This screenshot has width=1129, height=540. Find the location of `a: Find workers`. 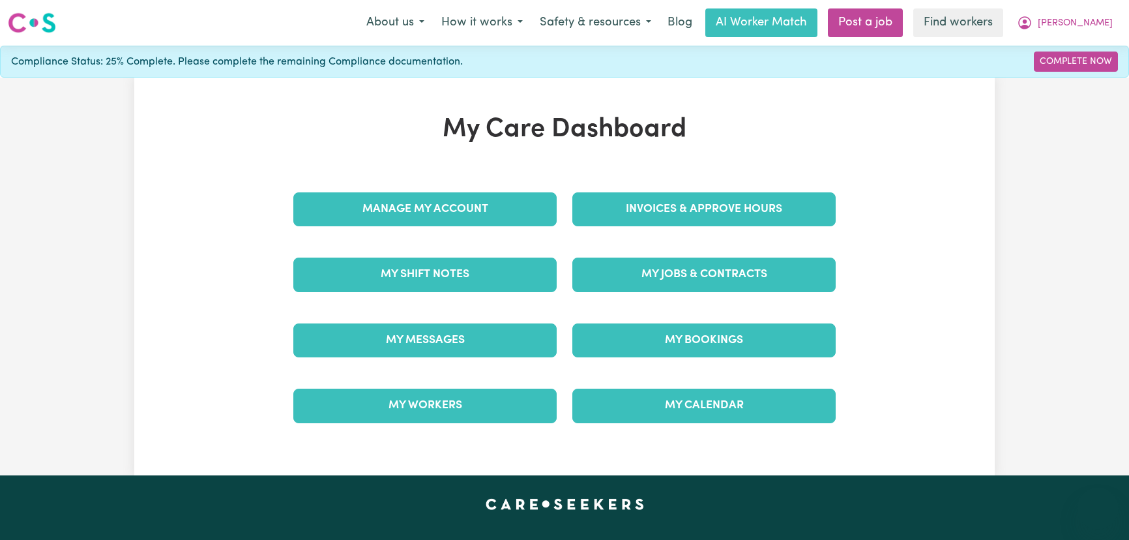

a: Find workers is located at coordinates (958, 23).